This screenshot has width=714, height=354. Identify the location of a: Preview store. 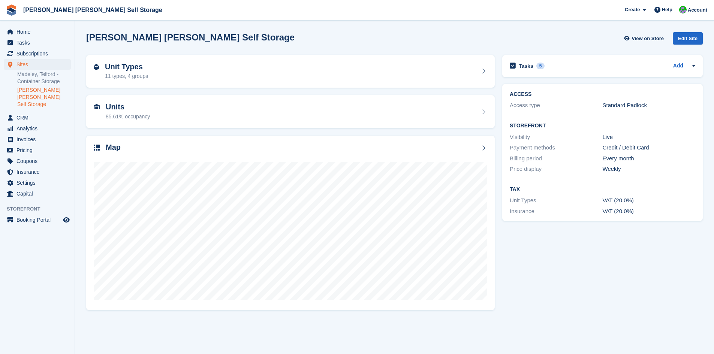
(66, 220).